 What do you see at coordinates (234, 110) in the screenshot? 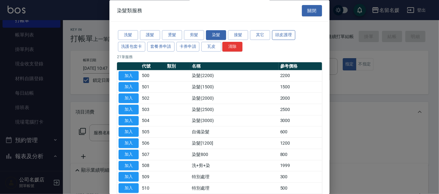
I see `td: 染髮(2500)` at bounding box center [234, 110].